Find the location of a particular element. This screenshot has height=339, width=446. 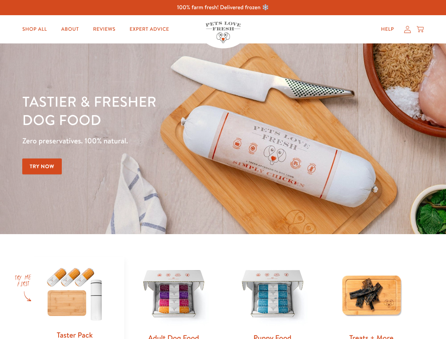

a: Shop All is located at coordinates (35, 29).